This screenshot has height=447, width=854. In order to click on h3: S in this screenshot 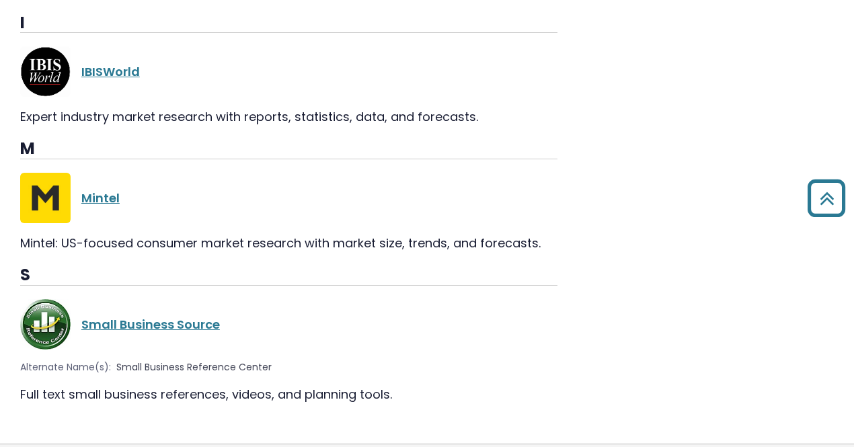, I will do `click(289, 276)`.